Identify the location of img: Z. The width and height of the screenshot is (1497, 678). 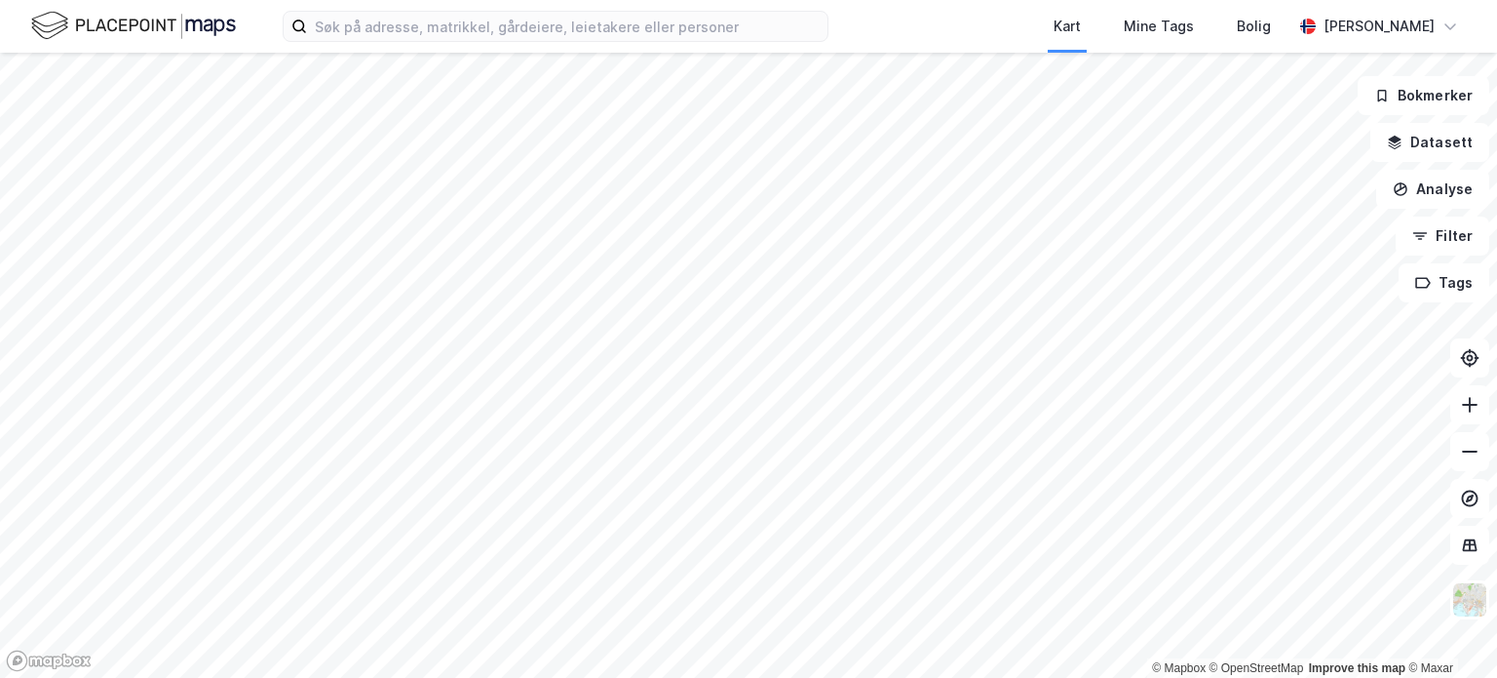
(1470, 600).